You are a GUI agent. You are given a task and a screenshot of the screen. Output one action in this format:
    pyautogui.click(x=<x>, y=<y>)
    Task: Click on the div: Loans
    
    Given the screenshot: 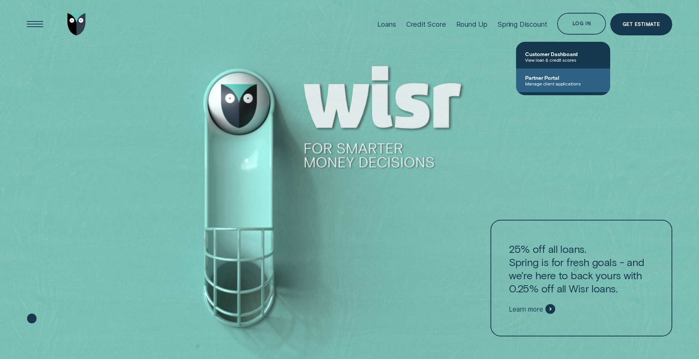 What is the action you would take?
    pyautogui.click(x=387, y=24)
    